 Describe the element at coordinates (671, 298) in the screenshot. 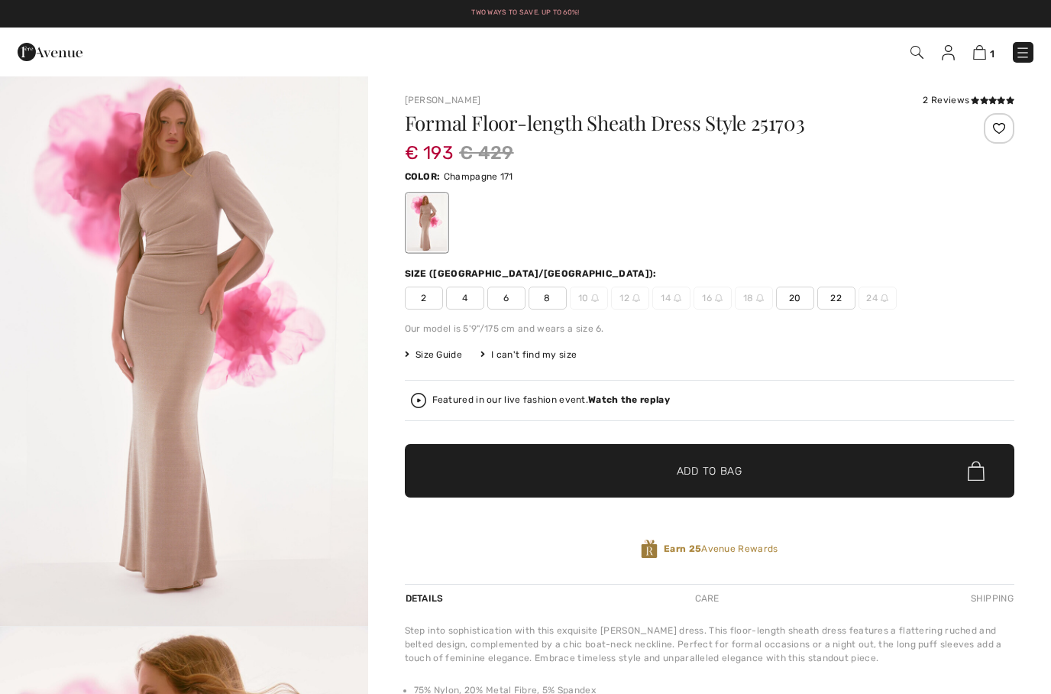

I see `span: 14` at that location.